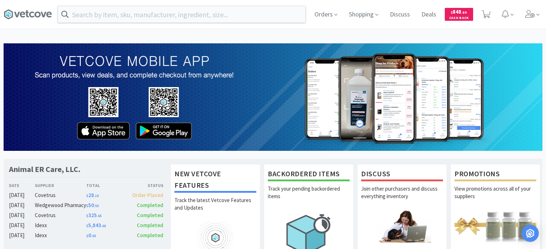  Describe the element at coordinates (94, 215) in the screenshot. I see `span: 325` at that location.